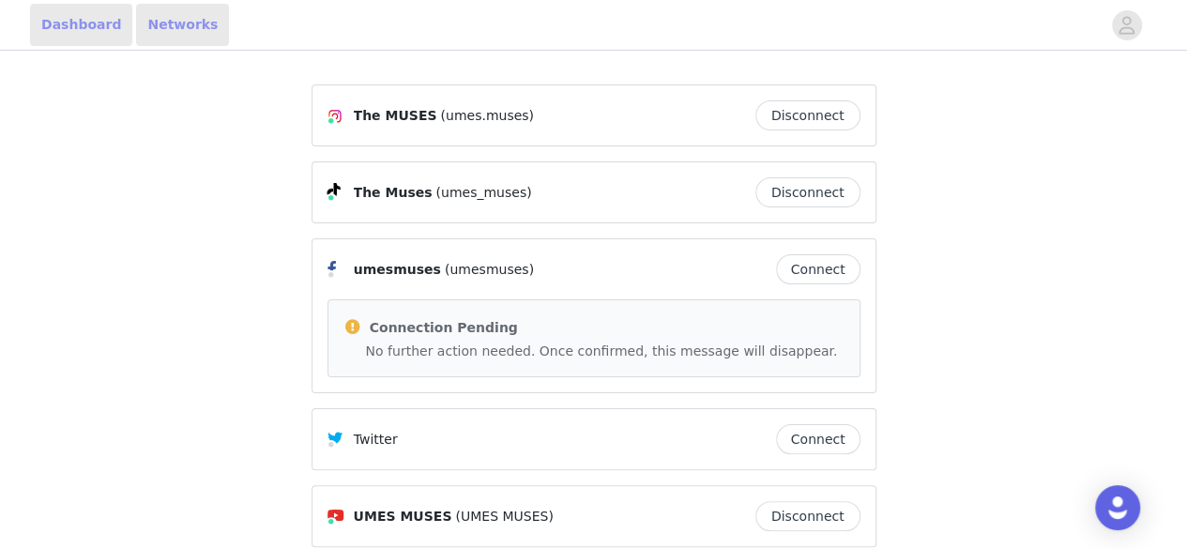 The width and height of the screenshot is (1187, 549). I want to click on span: umesmuses, so click(397, 269).